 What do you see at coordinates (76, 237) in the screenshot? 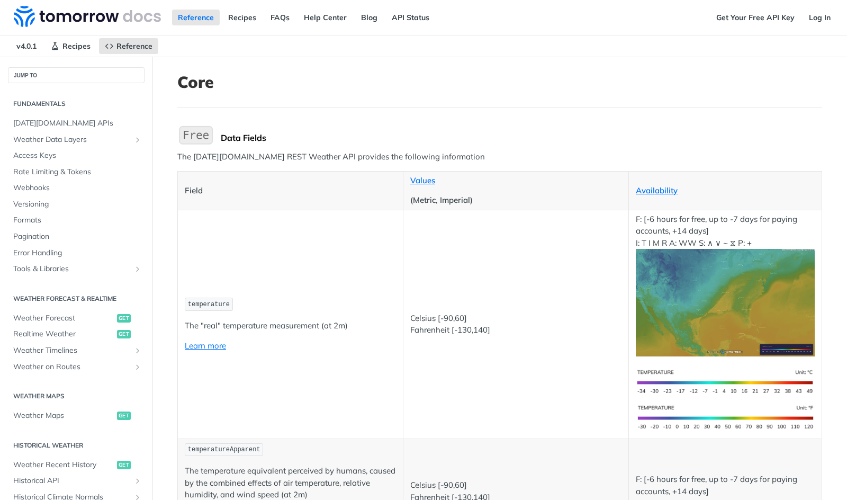
I see `a: Pagination` at bounding box center [76, 237].